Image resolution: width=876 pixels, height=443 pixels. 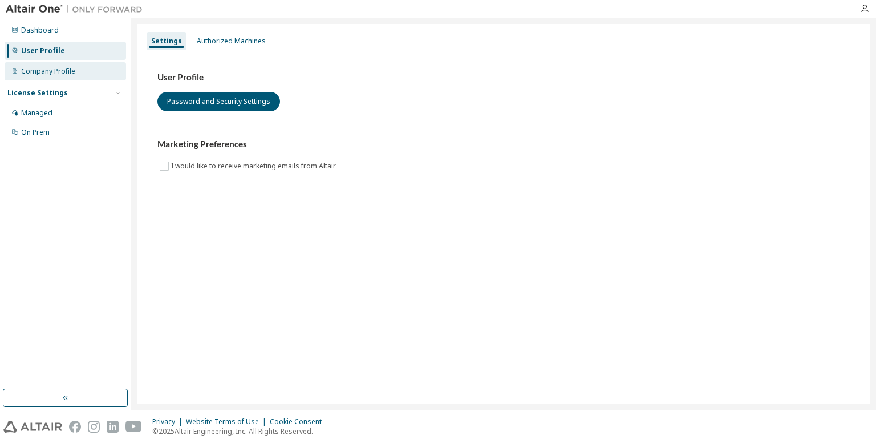 What do you see at coordinates (40, 30) in the screenshot?
I see `div: Dashboard` at bounding box center [40, 30].